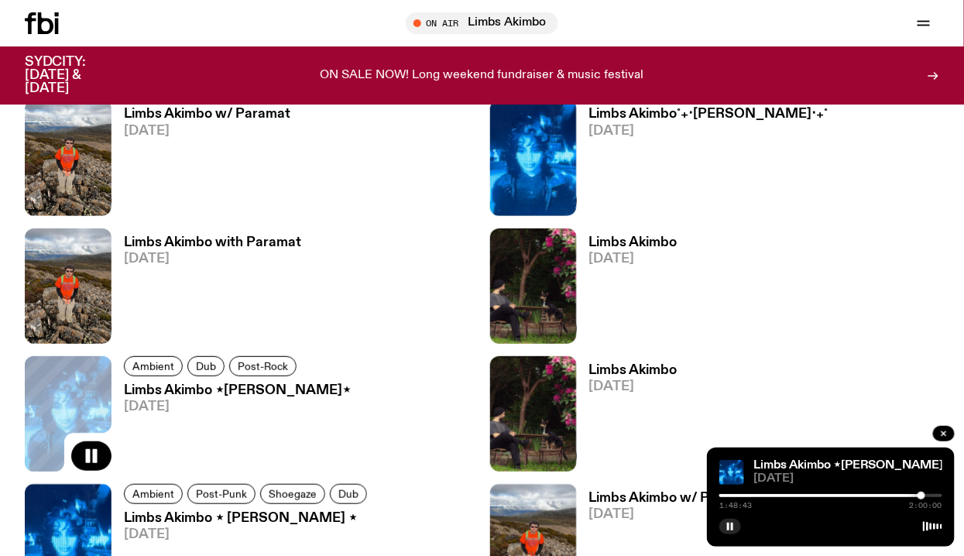 This screenshot has height=556, width=964. I want to click on h3: Limbs Akimbo with Paramat, so click(212, 242).